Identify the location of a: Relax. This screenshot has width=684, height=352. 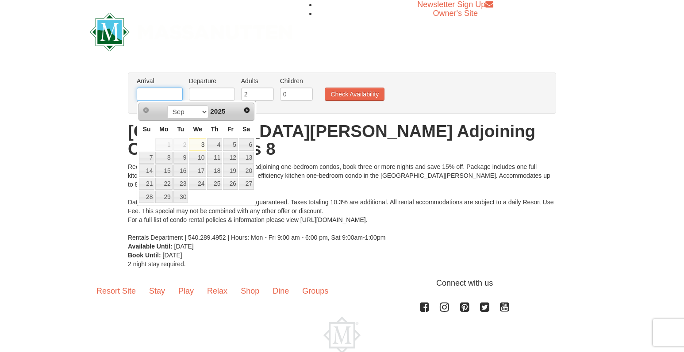
(217, 291).